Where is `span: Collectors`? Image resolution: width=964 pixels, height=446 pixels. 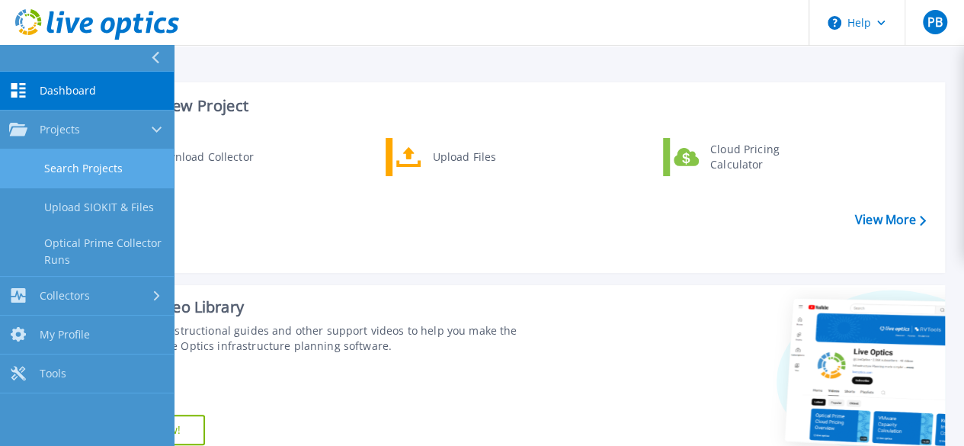
span: Collectors is located at coordinates (65, 296).